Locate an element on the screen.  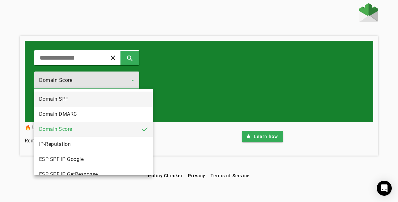
span: Domain Score is located at coordinates (56, 129).